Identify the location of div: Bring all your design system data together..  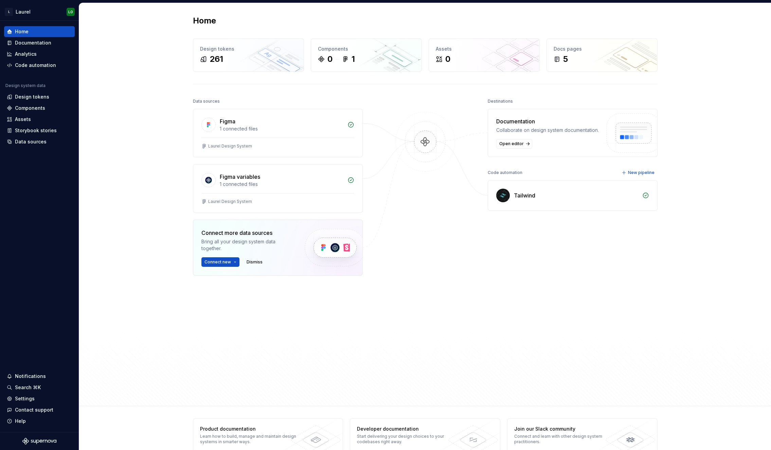
(247, 245).